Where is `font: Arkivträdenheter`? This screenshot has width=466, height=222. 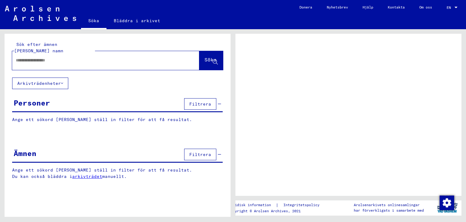
font: Arkivträdenheter is located at coordinates (39, 83).